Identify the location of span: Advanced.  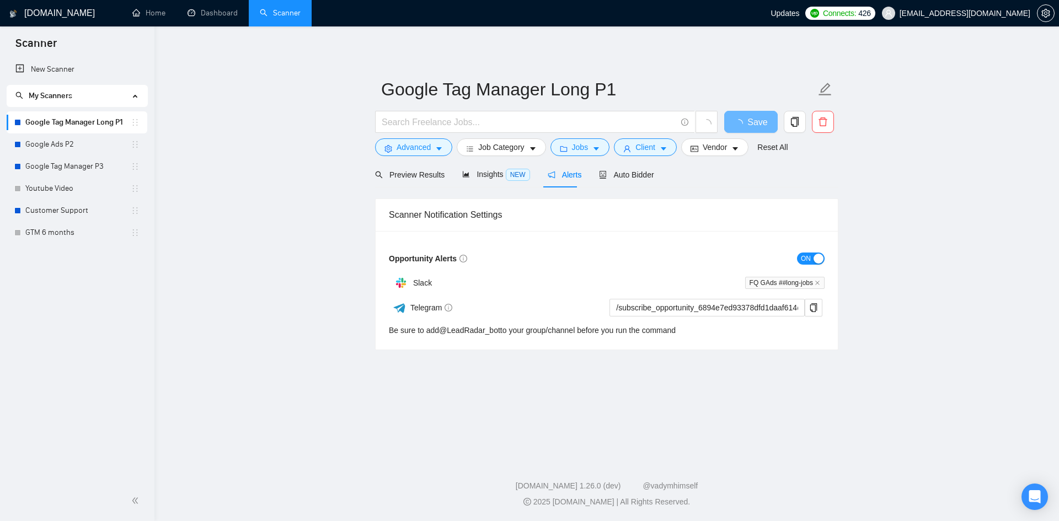
(414, 147).